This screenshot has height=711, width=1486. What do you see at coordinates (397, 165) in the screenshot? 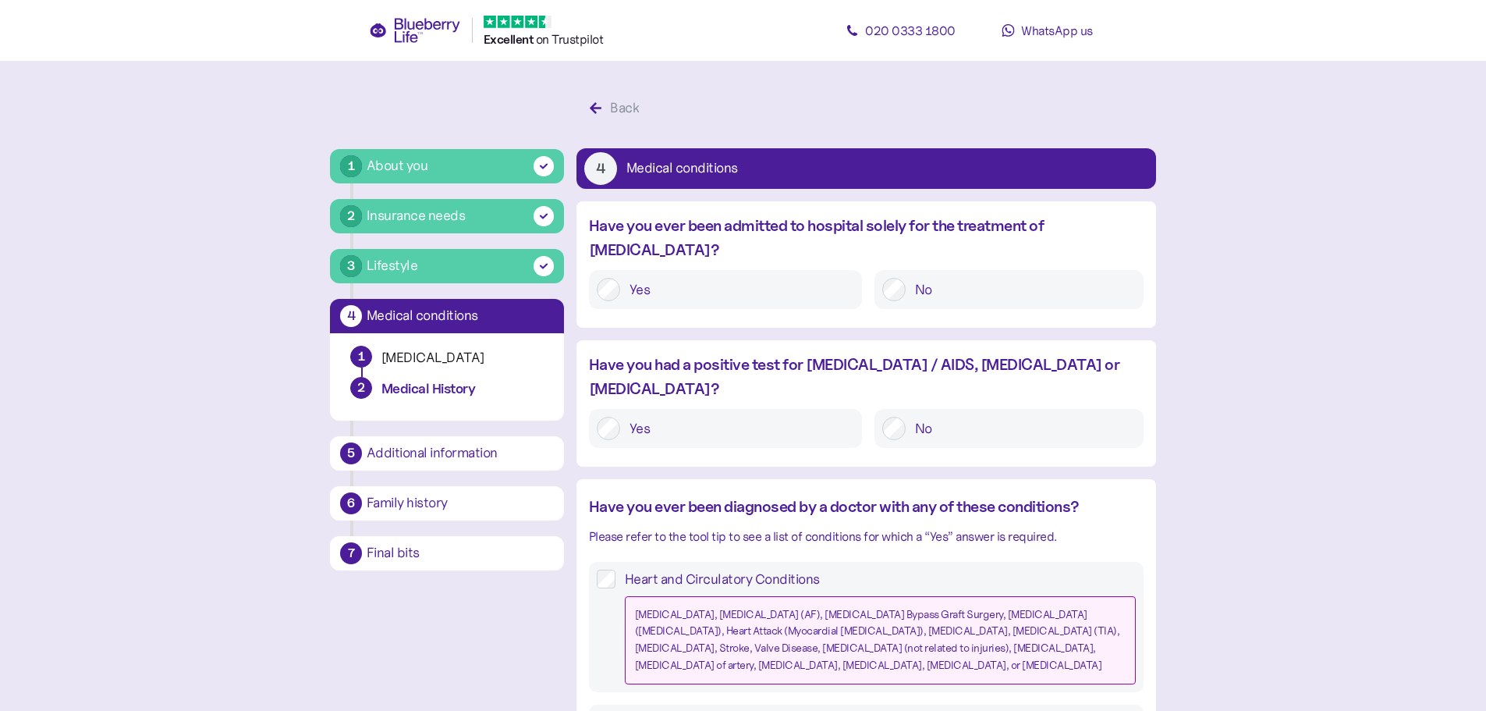
I see `div: About you` at bounding box center [397, 165].